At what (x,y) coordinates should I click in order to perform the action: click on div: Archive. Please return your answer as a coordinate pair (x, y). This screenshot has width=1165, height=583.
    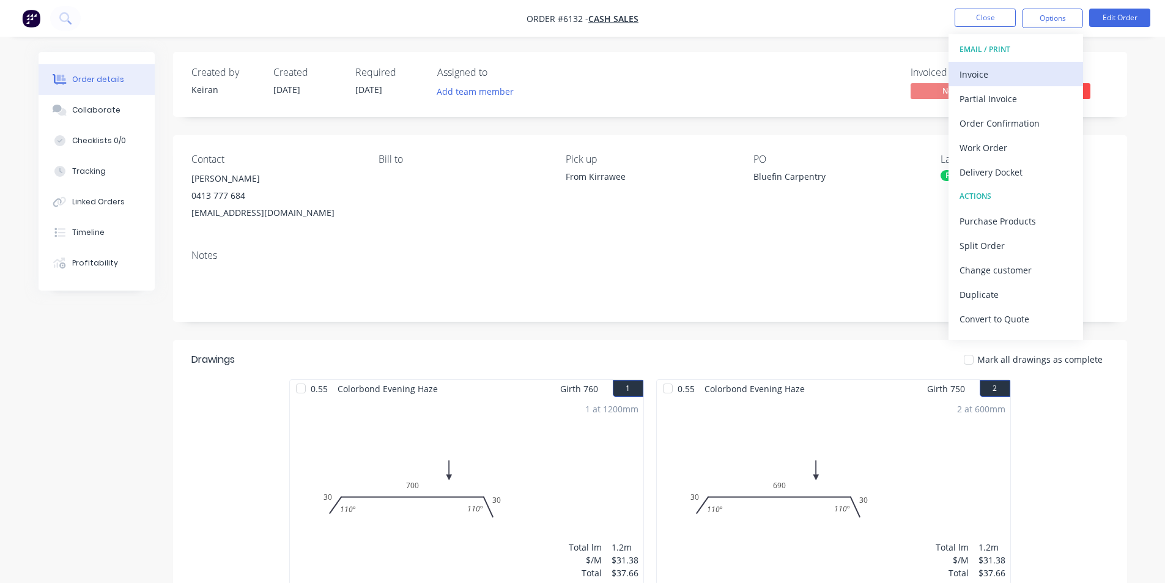
    Looking at the image, I should click on (1016, 343).